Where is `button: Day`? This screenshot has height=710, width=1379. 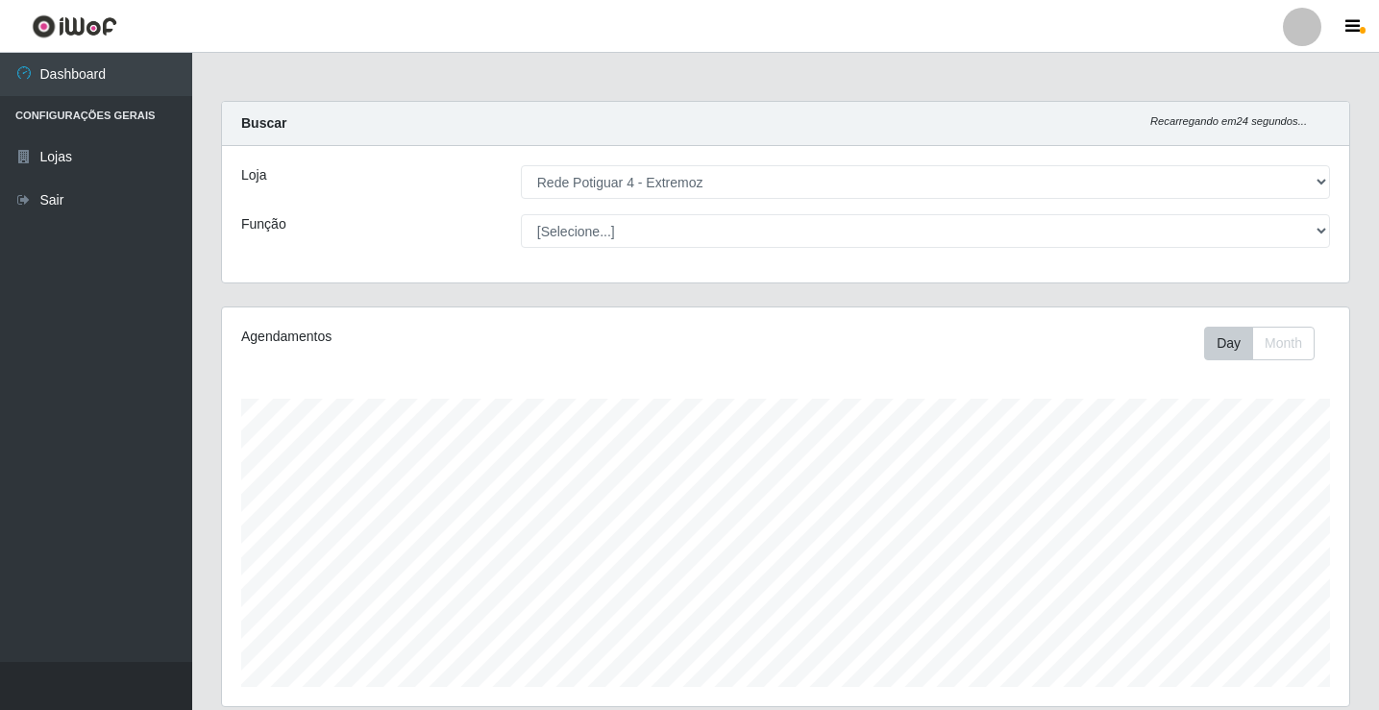
button: Day is located at coordinates (1228, 343).